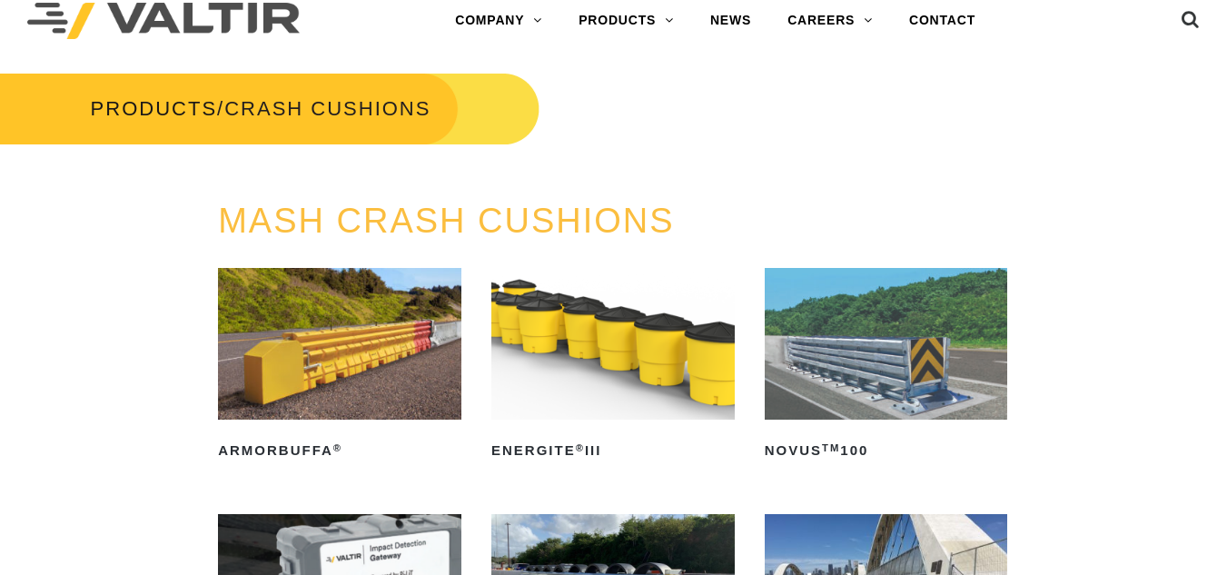 This screenshot has width=1227, height=575. I want to click on span: CRASH CUSHIONS, so click(327, 108).